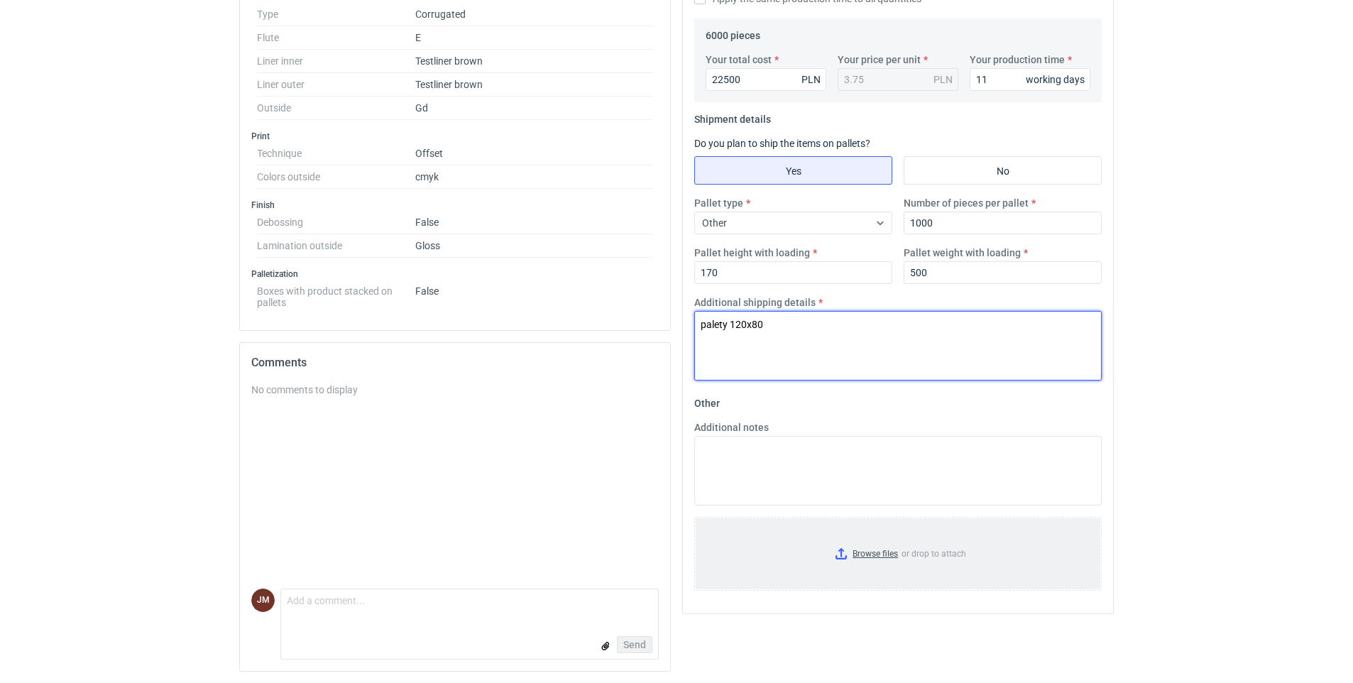  What do you see at coordinates (782, 143) in the screenshot?
I see `label: Do you plan to ship the items on pallets?` at bounding box center [782, 143].